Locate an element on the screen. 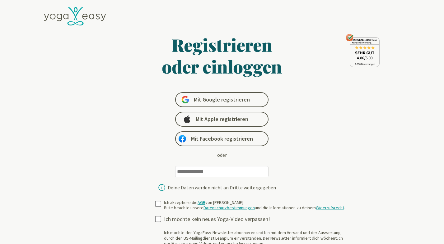  div: Ich möchte kein neues Yoga-Video verpassen! is located at coordinates (257, 219).